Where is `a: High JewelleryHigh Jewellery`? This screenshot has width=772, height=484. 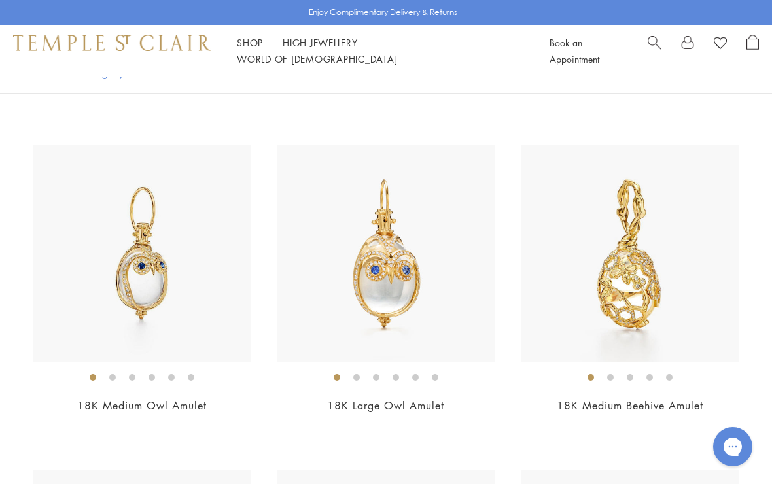
a: High JewelleryHigh Jewellery is located at coordinates (320, 43).